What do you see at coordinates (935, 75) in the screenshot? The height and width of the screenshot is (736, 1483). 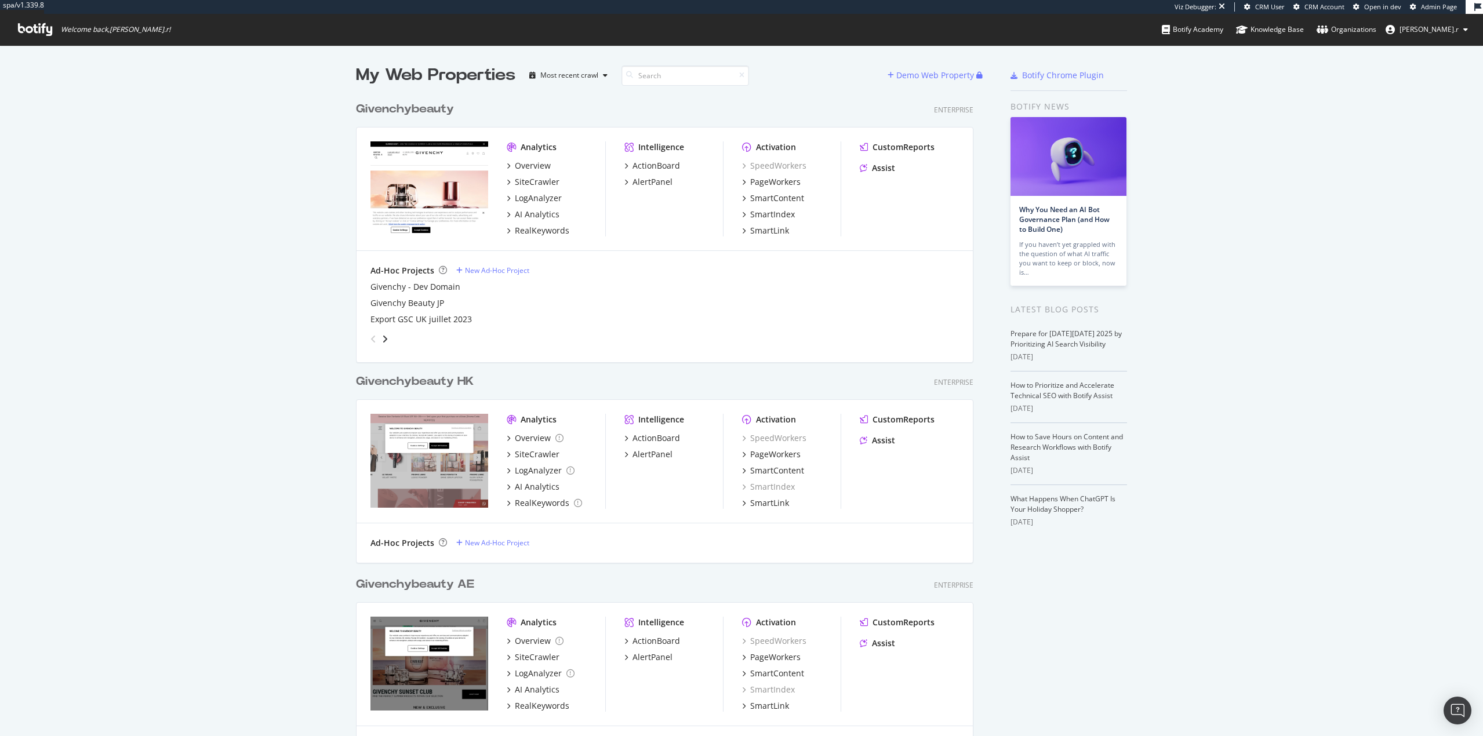 I see `div: Demo Web Property` at bounding box center [935, 75].